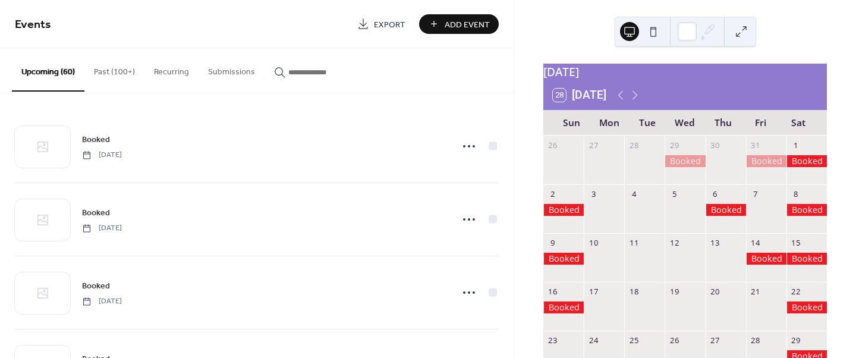 Image resolution: width=856 pixels, height=358 pixels. What do you see at coordinates (634, 341) in the screenshot?
I see `div: 25` at bounding box center [634, 341].